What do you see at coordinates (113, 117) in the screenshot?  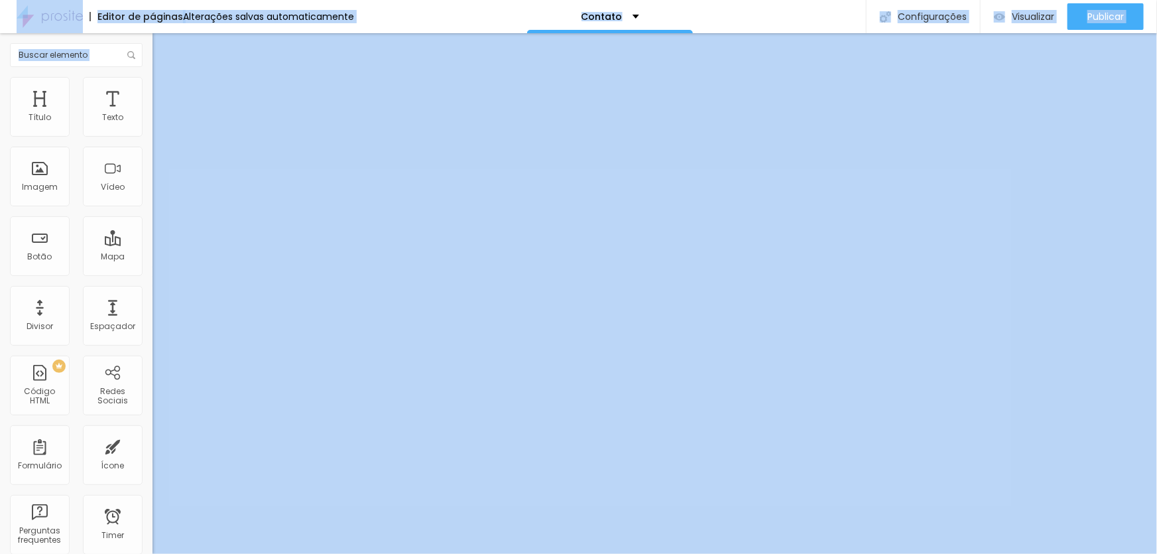 I see `div: Texto` at bounding box center [113, 117].